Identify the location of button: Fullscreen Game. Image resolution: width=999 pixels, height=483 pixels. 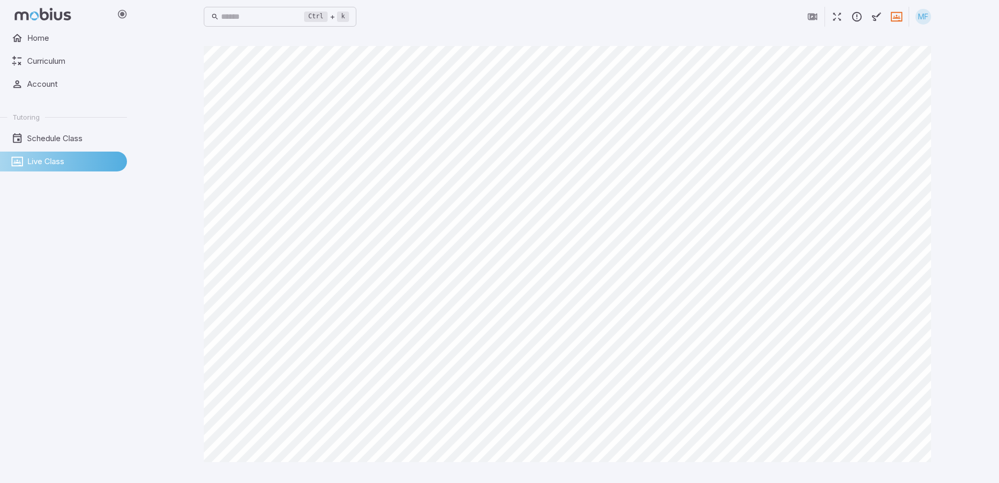
(837, 17).